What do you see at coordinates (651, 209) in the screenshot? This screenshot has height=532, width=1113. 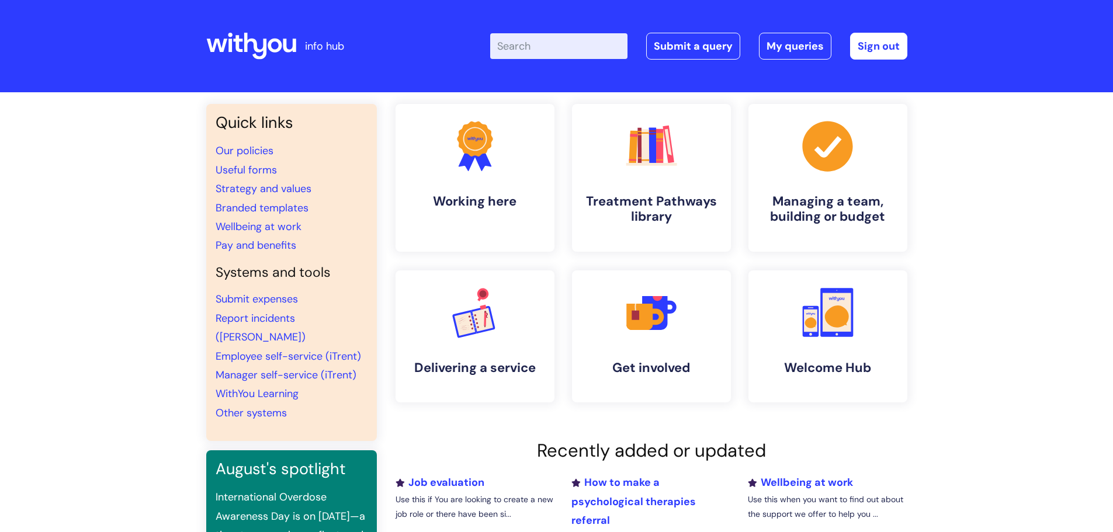 I see `h4: Treatment Pathways library` at bounding box center [651, 209].